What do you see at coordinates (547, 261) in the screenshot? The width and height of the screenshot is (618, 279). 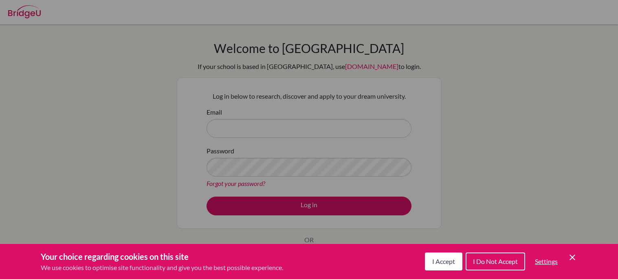 I see `span: Settings` at bounding box center [547, 261].